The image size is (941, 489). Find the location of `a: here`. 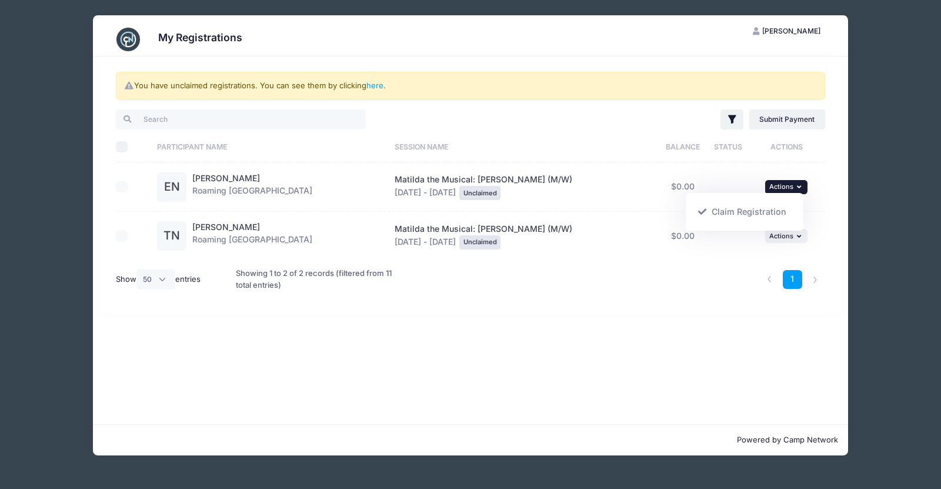

a: here is located at coordinates (375, 85).